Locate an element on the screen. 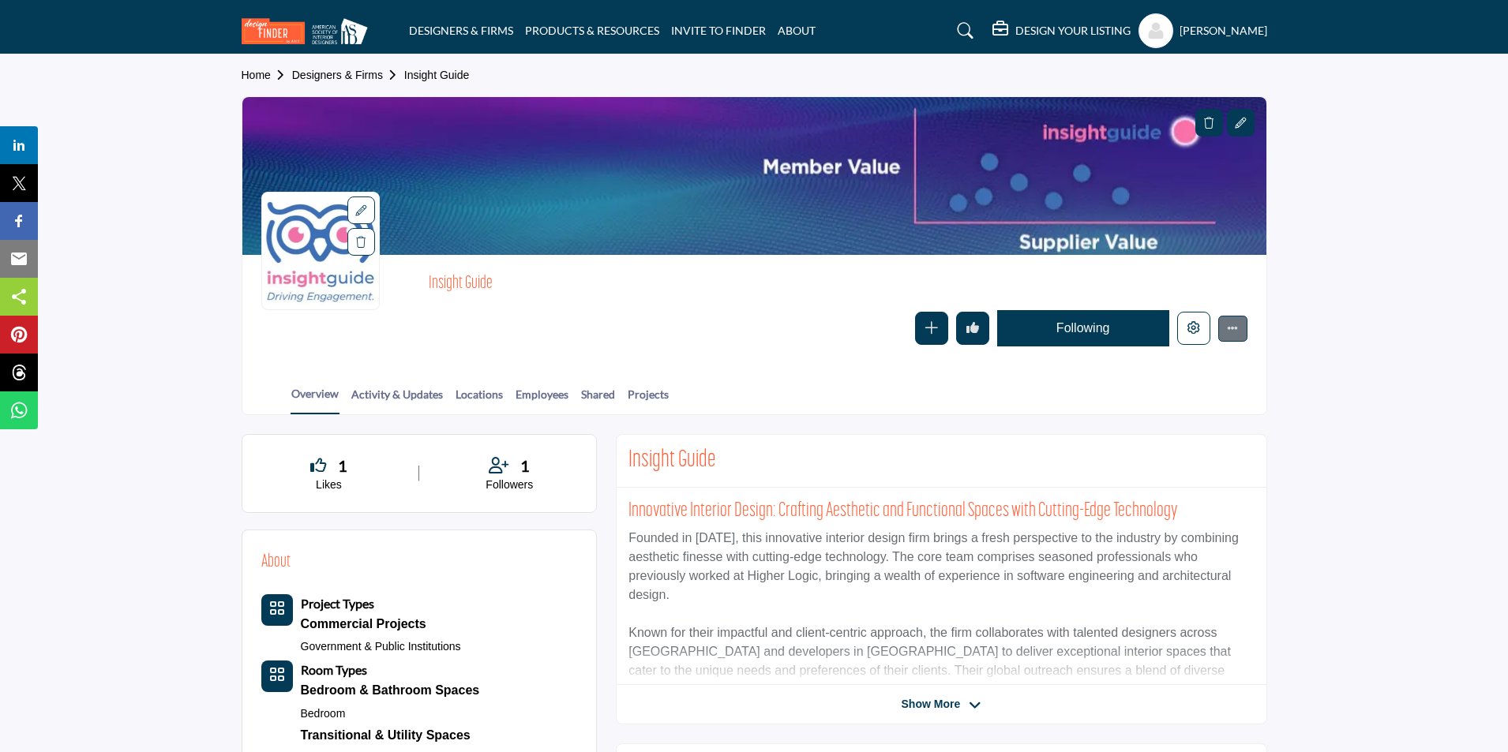 Image resolution: width=1508 pixels, height=752 pixels. img: site Logo is located at coordinates (309, 31).